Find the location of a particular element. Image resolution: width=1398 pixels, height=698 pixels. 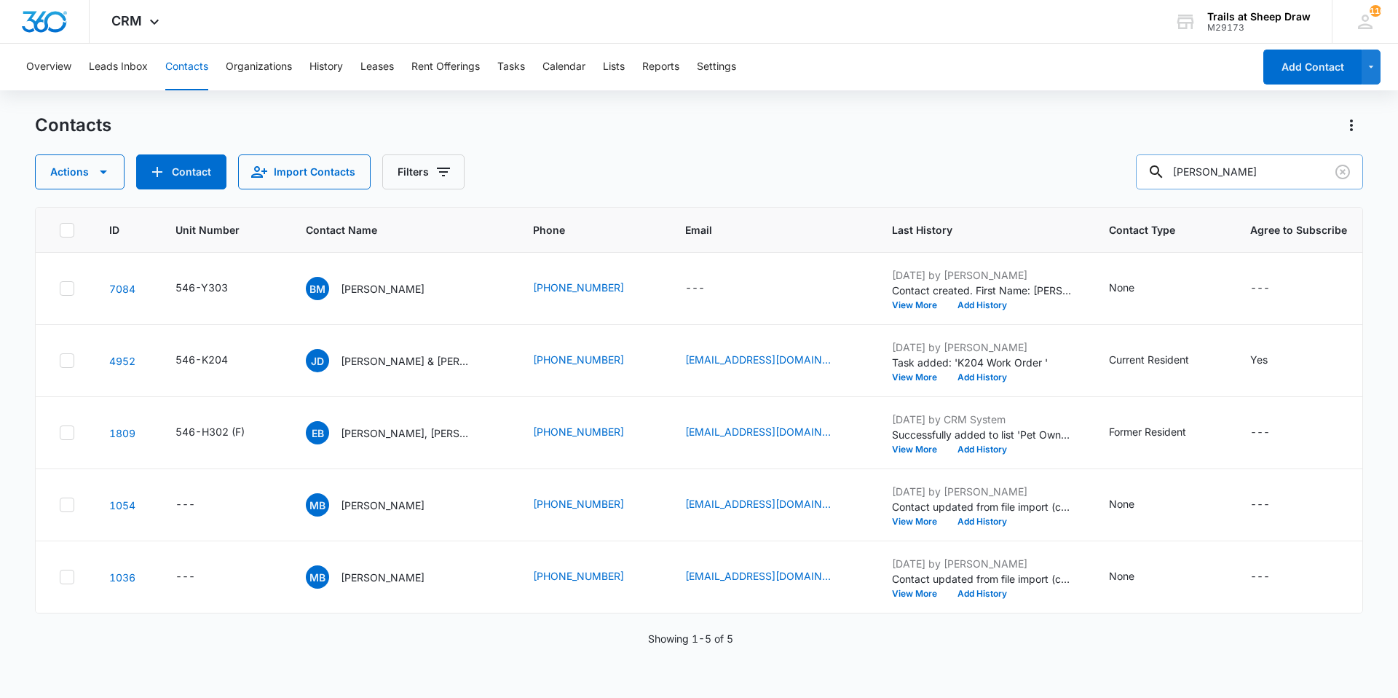

button: Rent Offerings is located at coordinates (446, 67).